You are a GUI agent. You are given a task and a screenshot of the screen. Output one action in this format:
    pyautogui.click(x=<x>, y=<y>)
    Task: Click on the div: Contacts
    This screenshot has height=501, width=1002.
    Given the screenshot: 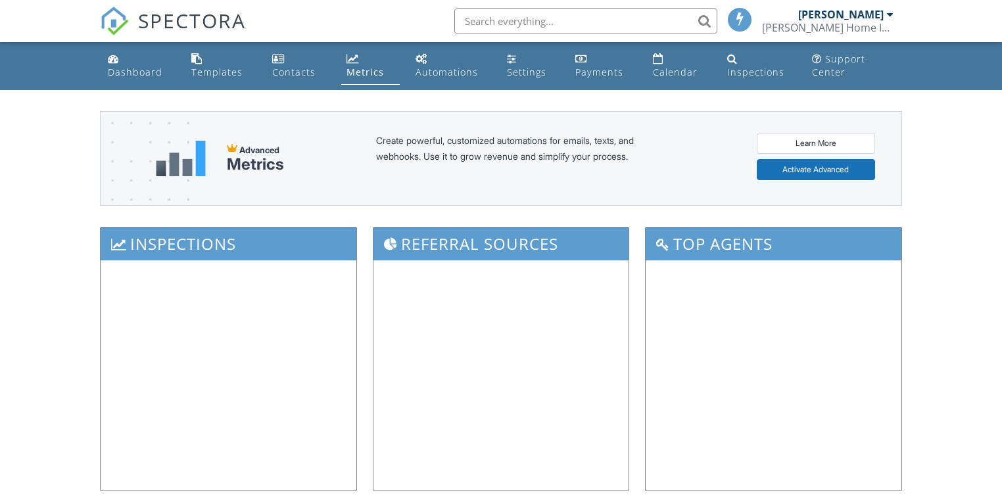 What is the action you would take?
    pyautogui.click(x=294, y=72)
    